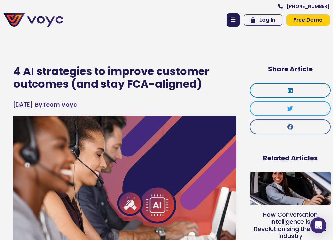 The width and height of the screenshot is (333, 240). I want to click on a: Free Demo, so click(308, 20).